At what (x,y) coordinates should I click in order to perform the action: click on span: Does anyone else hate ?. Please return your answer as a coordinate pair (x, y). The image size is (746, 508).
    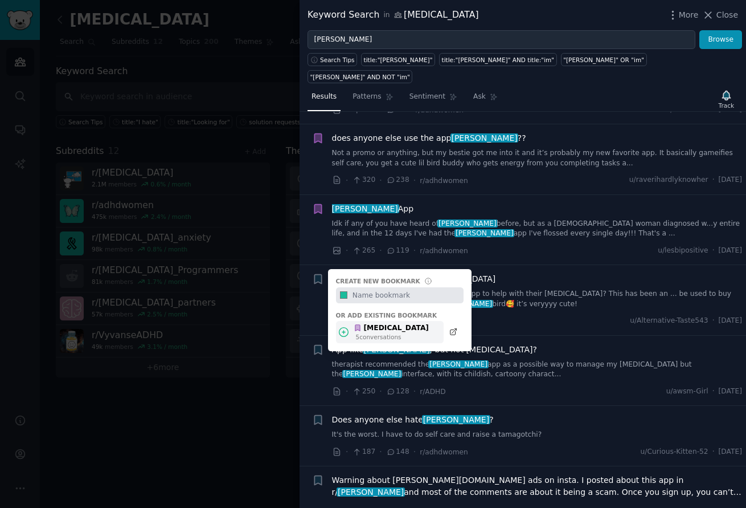
    Looking at the image, I should click on (413, 419).